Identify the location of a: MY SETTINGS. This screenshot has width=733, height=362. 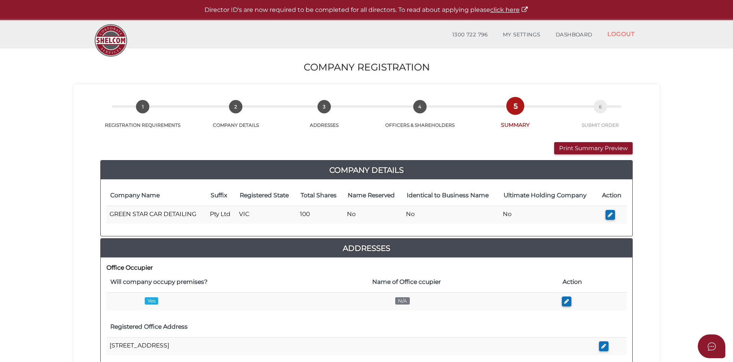
(522, 35).